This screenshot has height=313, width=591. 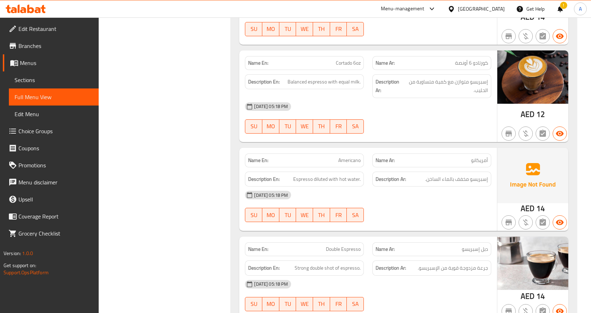 What do you see at coordinates (475, 249) in the screenshot?
I see `span: دبل إسبريسو` at bounding box center [475, 249].